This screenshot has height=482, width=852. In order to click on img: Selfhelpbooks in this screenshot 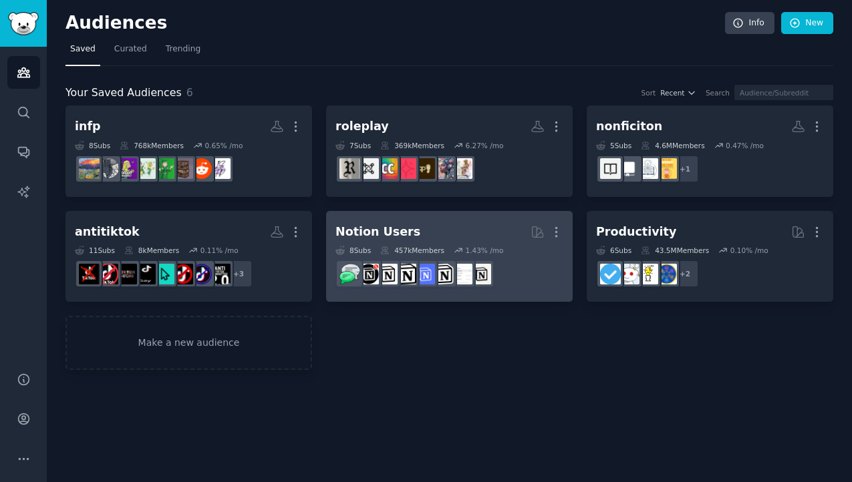, I will do `click(666, 168)`.